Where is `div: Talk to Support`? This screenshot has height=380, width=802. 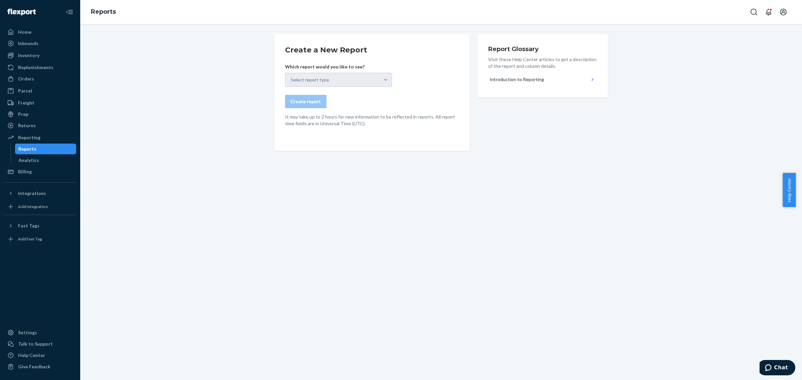
div: Talk to Support is located at coordinates (35, 344).